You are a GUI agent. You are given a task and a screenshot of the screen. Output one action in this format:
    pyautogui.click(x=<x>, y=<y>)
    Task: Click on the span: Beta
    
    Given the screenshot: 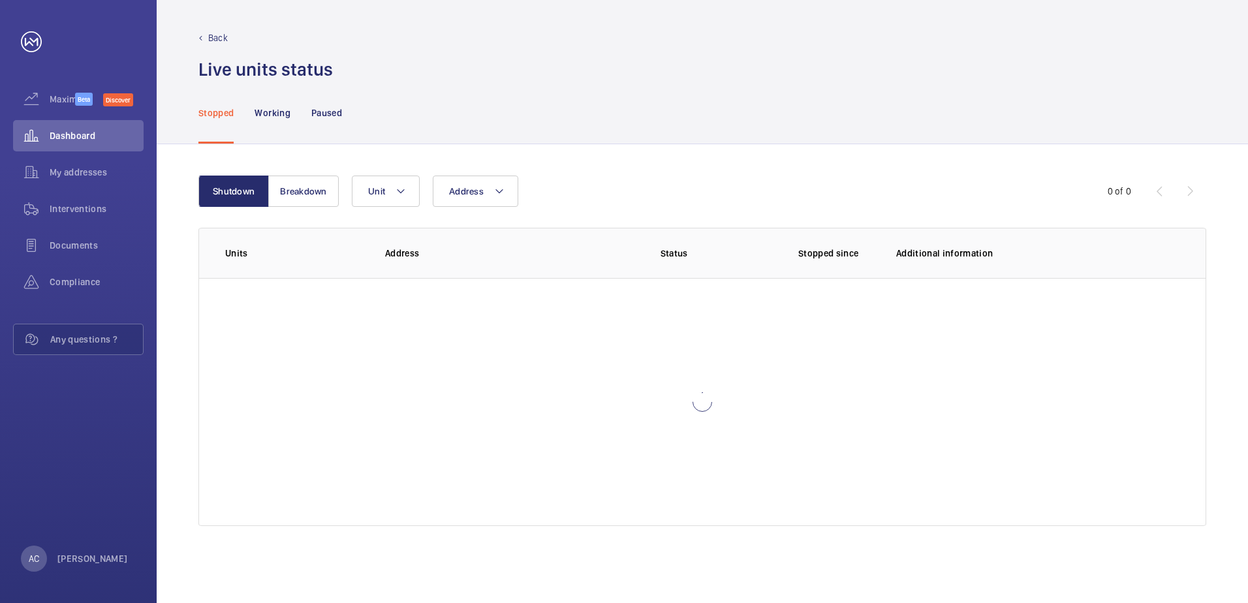 What is the action you would take?
    pyautogui.click(x=84, y=99)
    